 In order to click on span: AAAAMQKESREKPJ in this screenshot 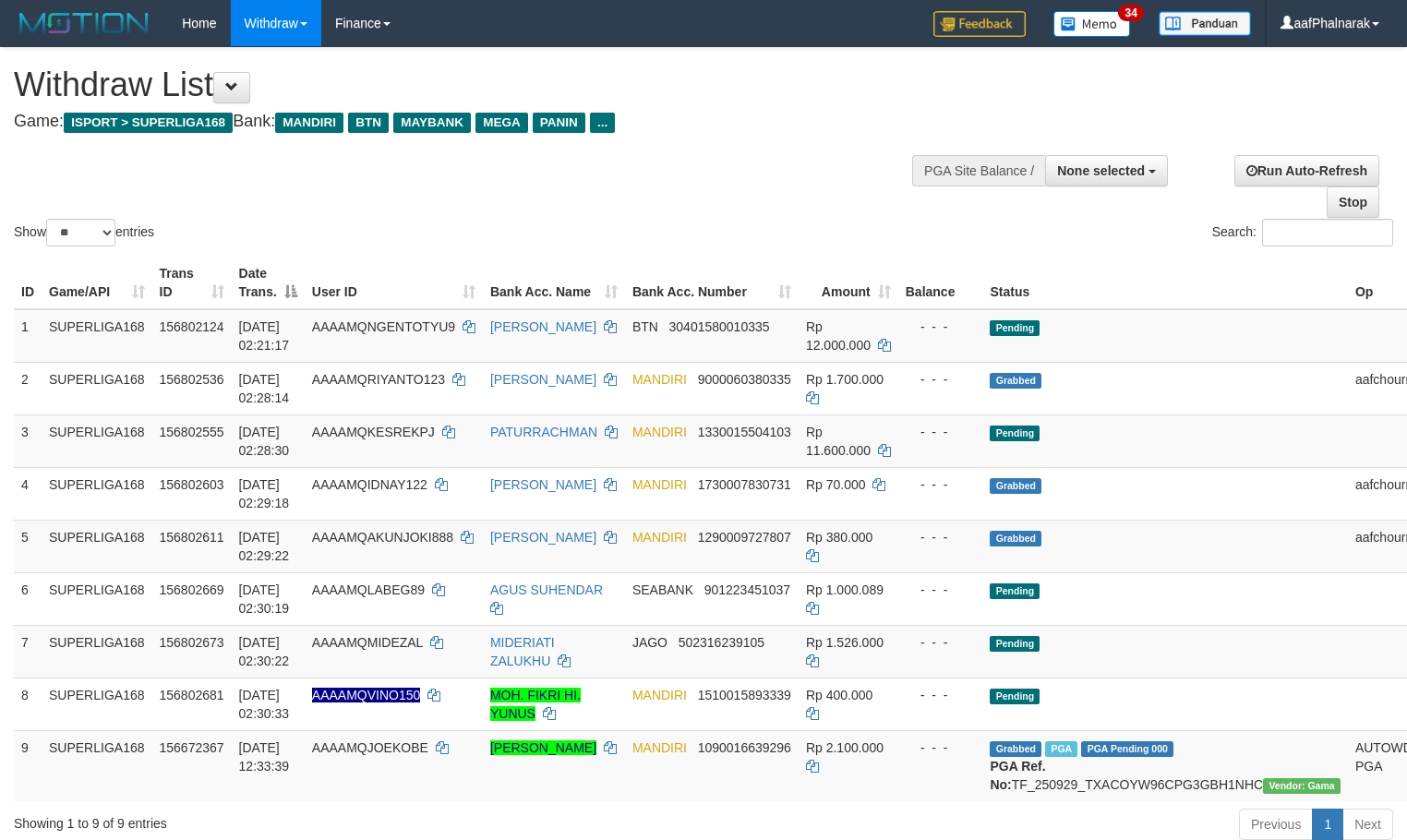, I will do `click(373, 432)`.